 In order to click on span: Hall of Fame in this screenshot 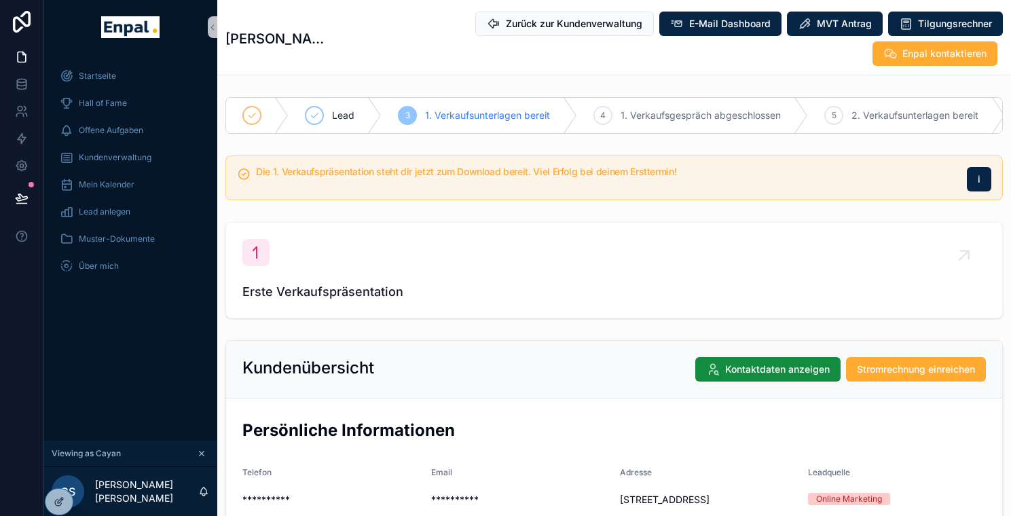, I will do `click(103, 103)`.